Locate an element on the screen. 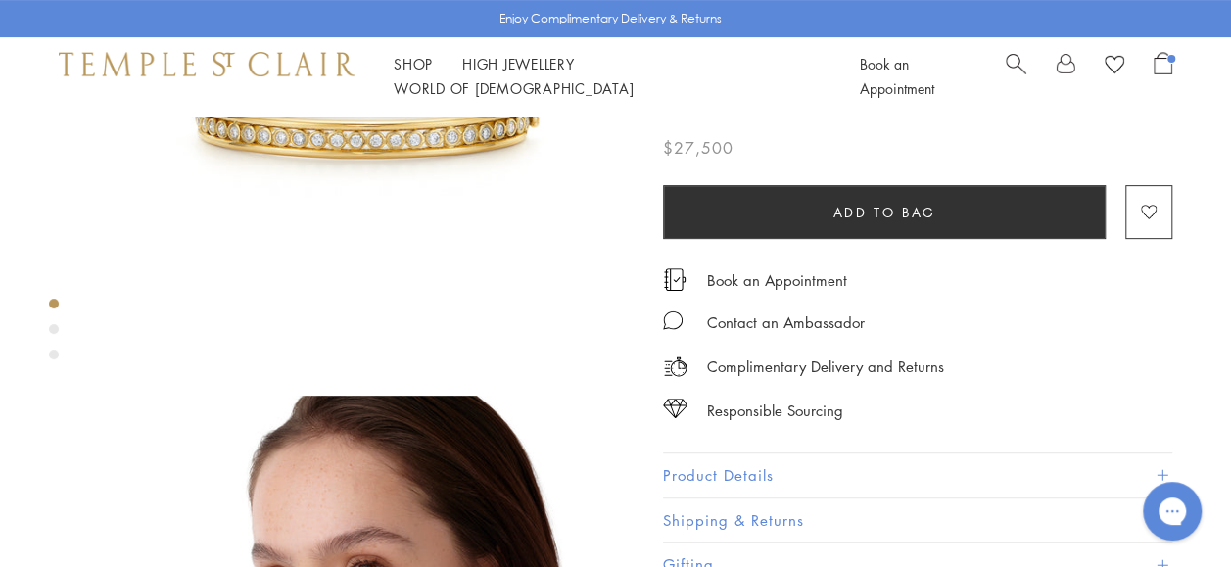  nav: Main navigation is located at coordinates (604, 76).